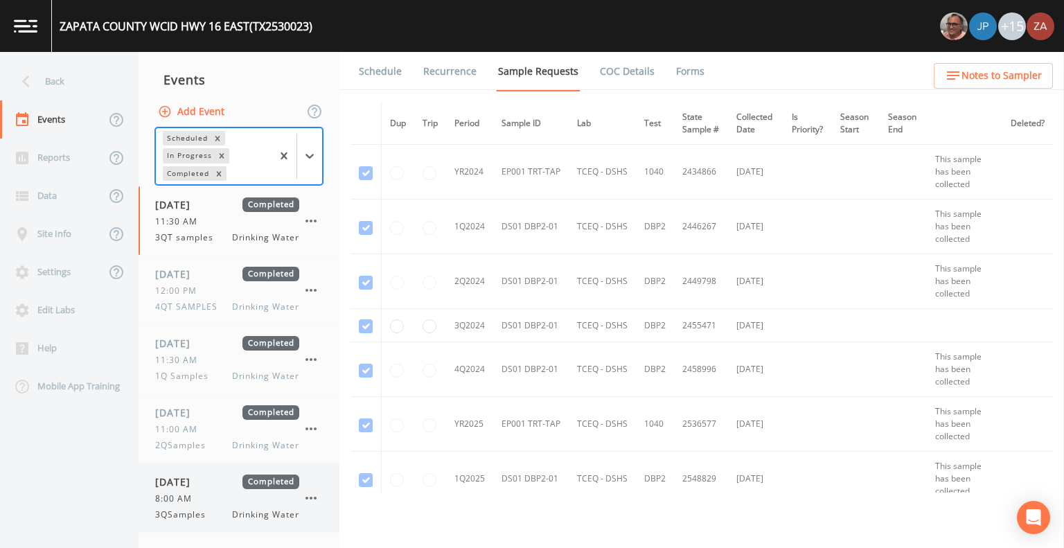  I want to click on span: 4QT SAMPLES, so click(191, 307).